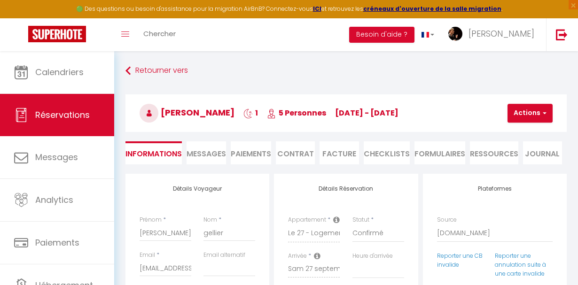 This screenshot has height=285, width=578. What do you see at coordinates (63, 115) in the screenshot?
I see `span: Réservations` at bounding box center [63, 115].